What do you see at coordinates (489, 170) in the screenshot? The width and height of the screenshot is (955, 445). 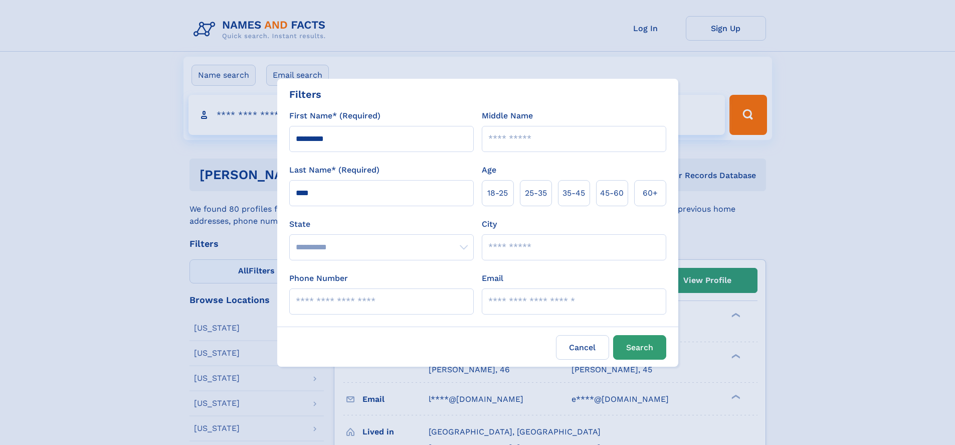 I see `label: Age` at bounding box center [489, 170].